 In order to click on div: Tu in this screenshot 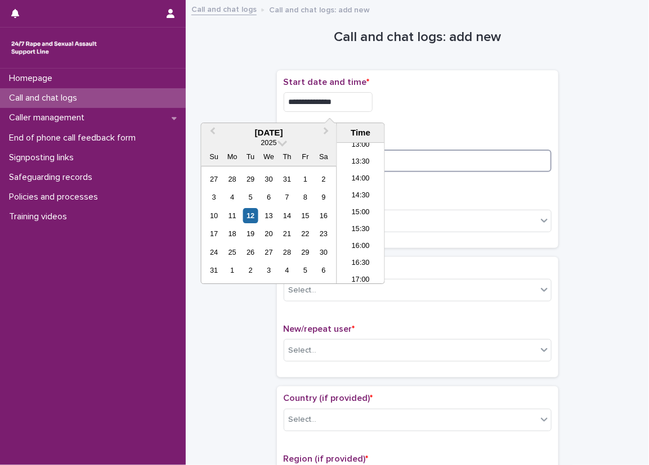, I will do `click(250, 156)`.